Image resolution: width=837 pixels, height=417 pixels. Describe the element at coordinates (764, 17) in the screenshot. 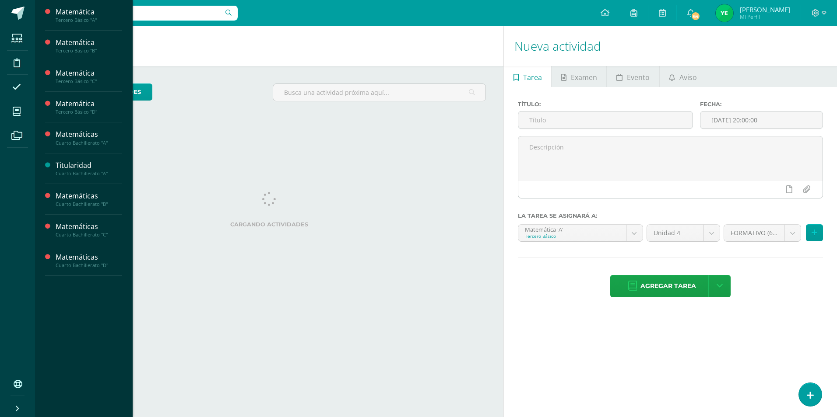

I see `span: Mi Perfil` at that location.